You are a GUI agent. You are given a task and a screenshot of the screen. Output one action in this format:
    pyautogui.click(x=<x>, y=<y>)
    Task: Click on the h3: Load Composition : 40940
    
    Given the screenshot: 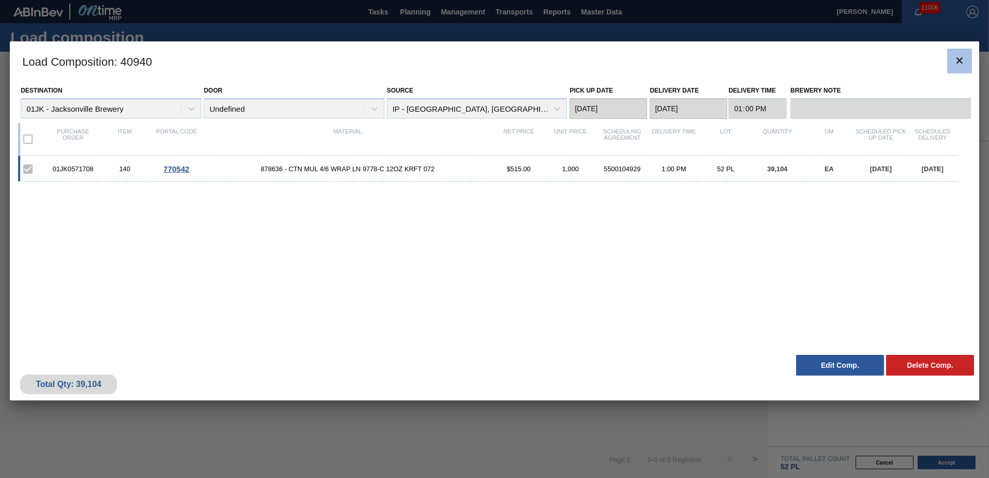 What is the action you would take?
    pyautogui.click(x=494, y=61)
    